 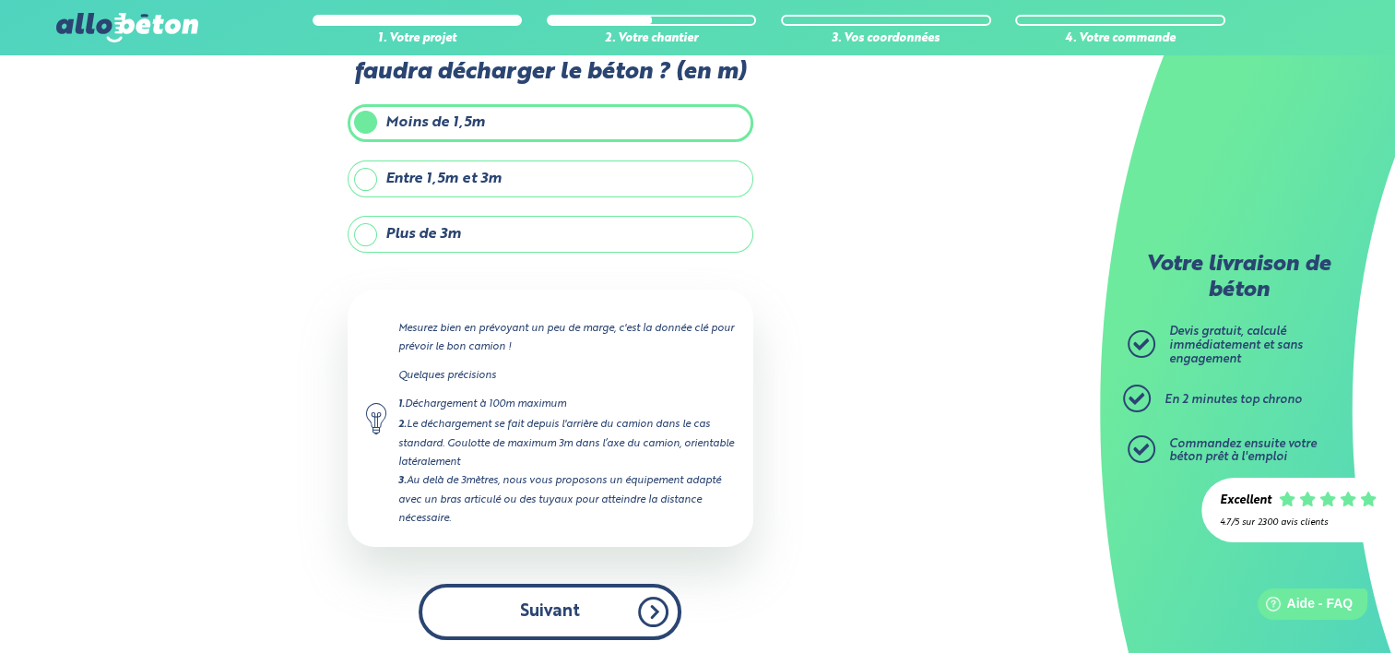 I want to click on p: Mesurez bien en prévoyant un peu de marge, c'est la donnée clé pour prévoir le bon camion !, so click(x=566, y=337).